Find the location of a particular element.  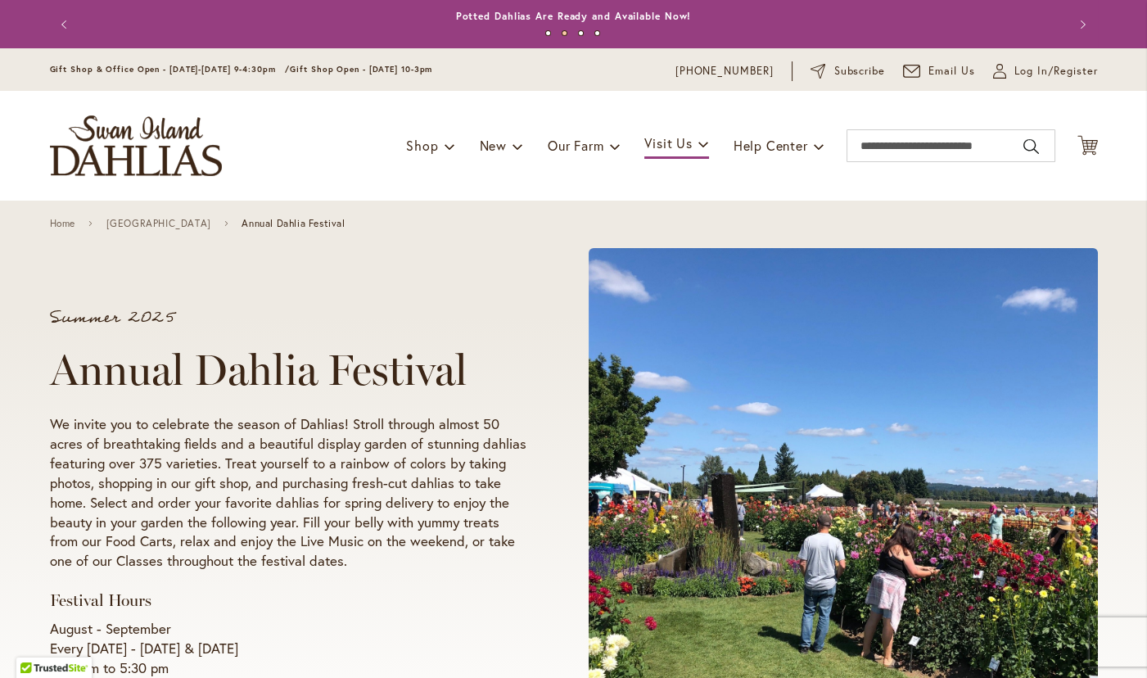

button: 2 of 4 is located at coordinates (564, 33).